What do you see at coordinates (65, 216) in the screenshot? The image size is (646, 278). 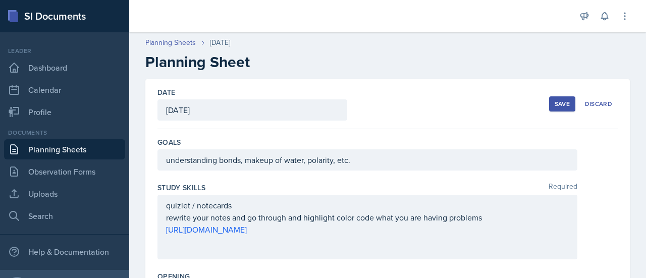 I see `a: Search` at bounding box center [65, 216].